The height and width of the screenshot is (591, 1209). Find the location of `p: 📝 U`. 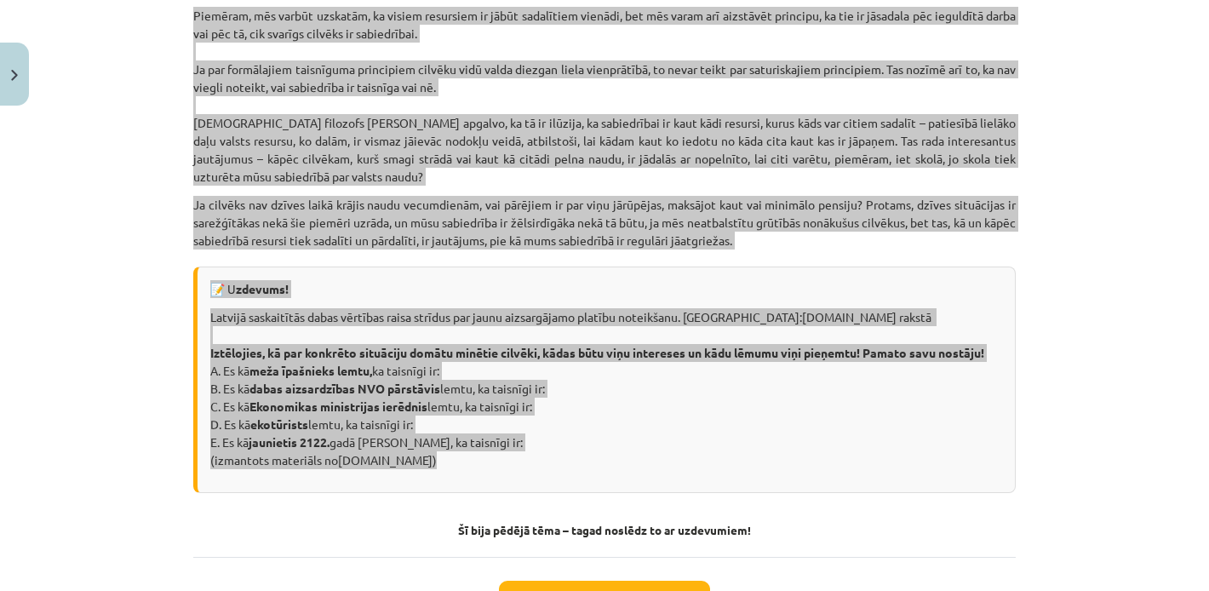

p: 📝 U is located at coordinates (606, 289).